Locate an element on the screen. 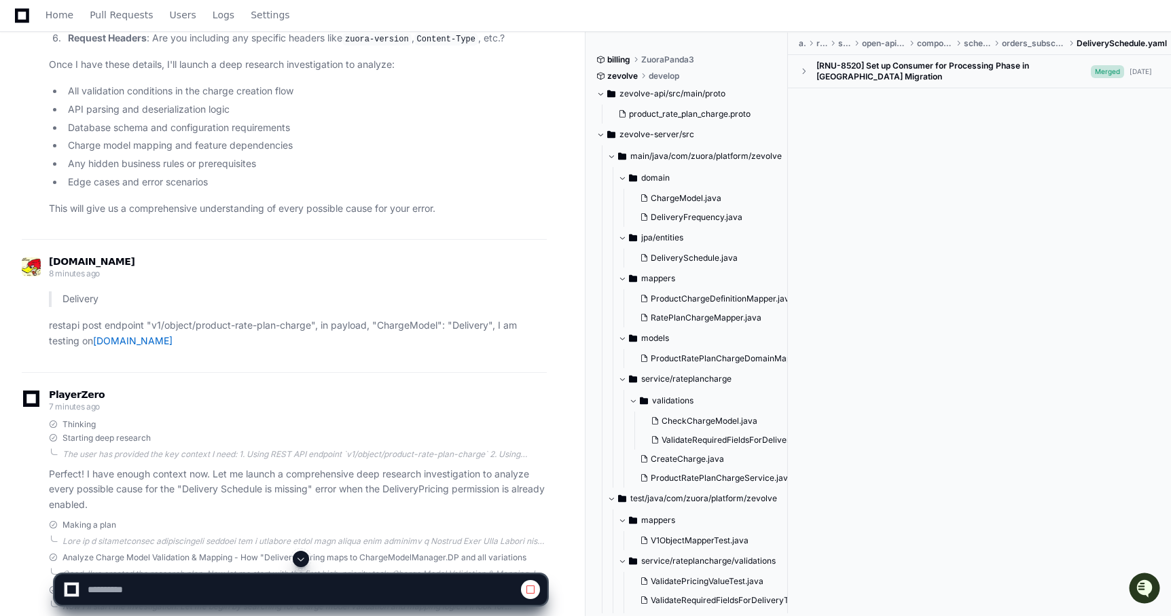  li: Edge cases and error scenarios is located at coordinates (305, 182).